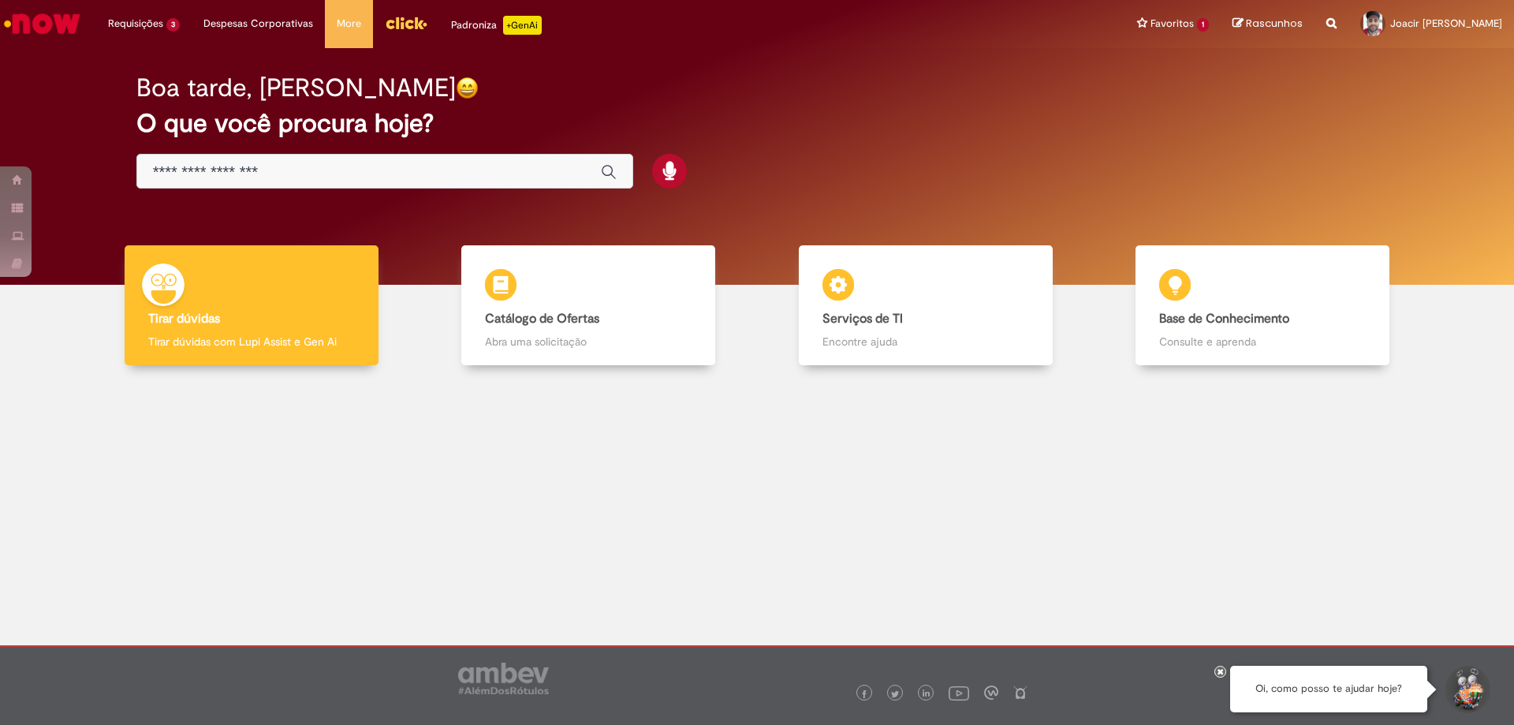  What do you see at coordinates (406, 23) in the screenshot?
I see `img: click_logo_yellow_360x200.png` at bounding box center [406, 23].